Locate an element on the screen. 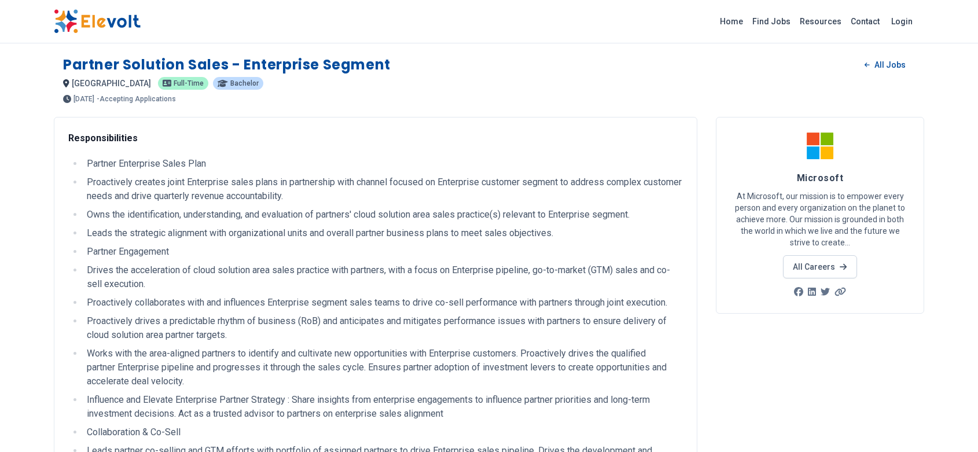  li: Partner Enterprise Sales Plan is located at coordinates (383, 164).